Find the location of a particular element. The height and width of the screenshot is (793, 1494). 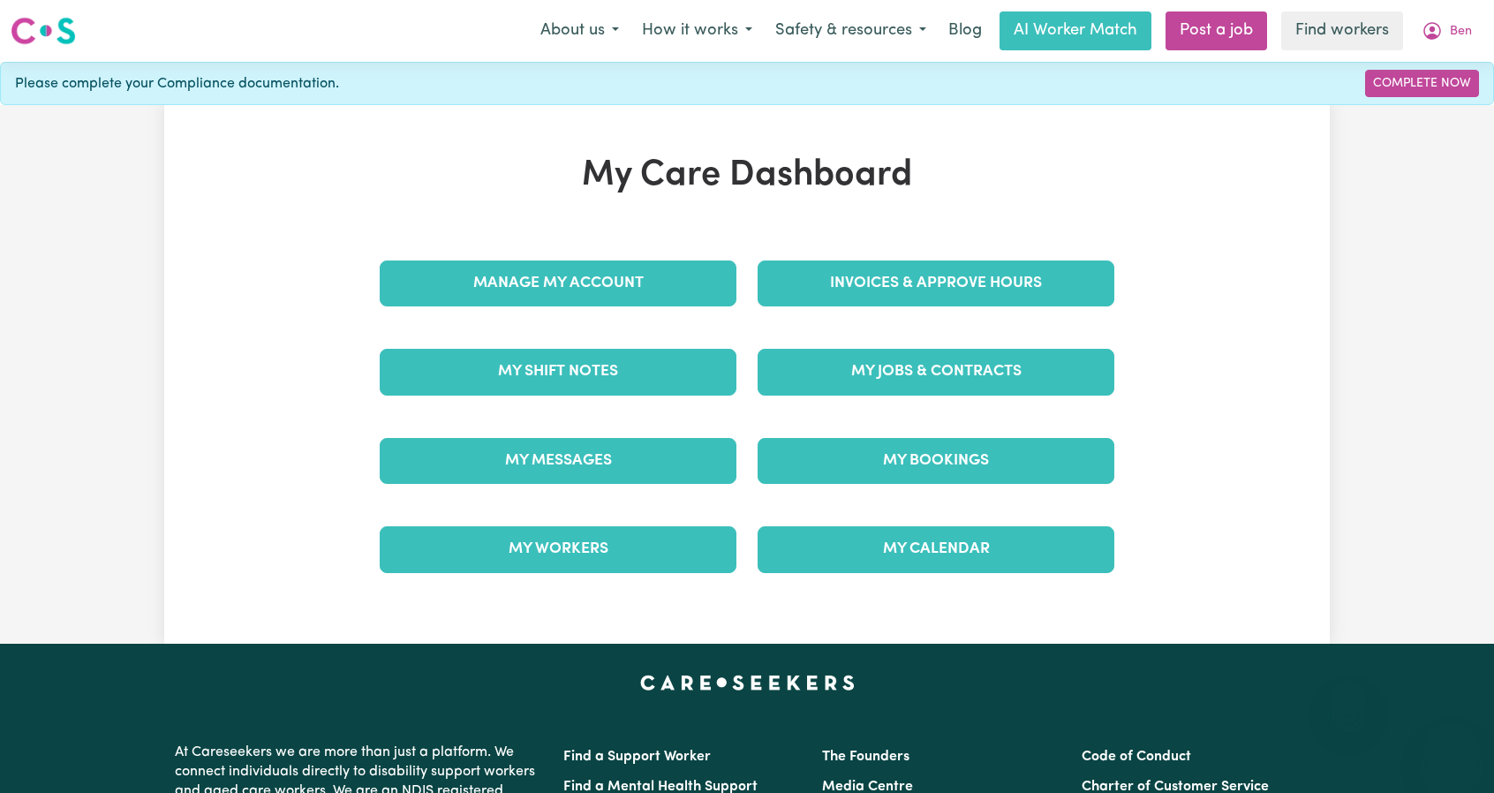

a: Blog is located at coordinates (965, 31).